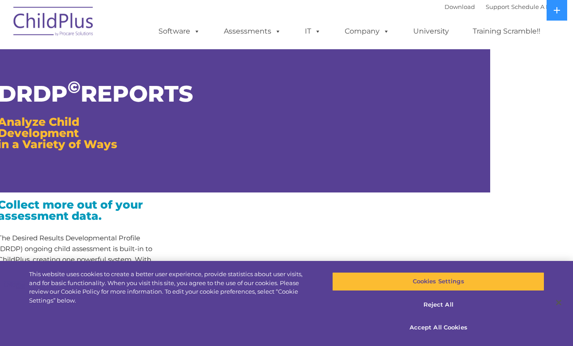 The width and height of the screenshot is (573, 346). I want to click on a: Download, so click(460, 7).